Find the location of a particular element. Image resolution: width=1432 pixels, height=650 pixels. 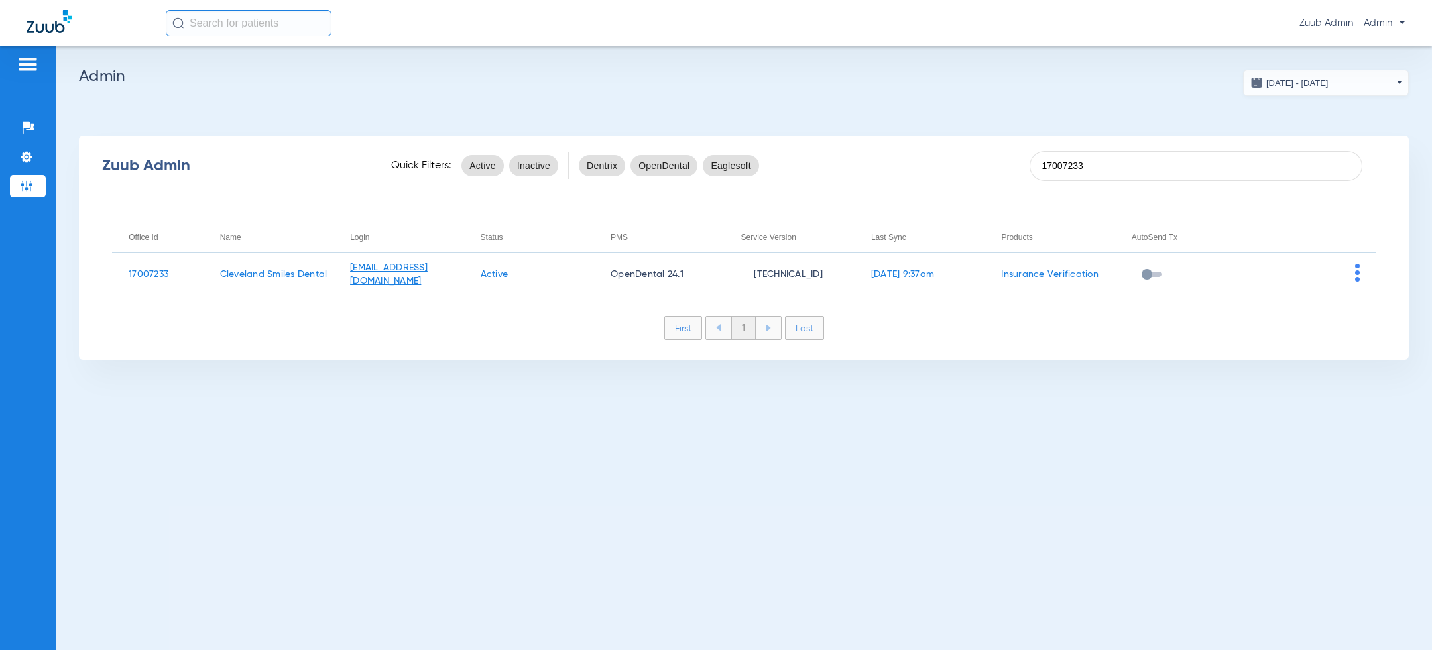

a: 17007233 is located at coordinates (148, 274).